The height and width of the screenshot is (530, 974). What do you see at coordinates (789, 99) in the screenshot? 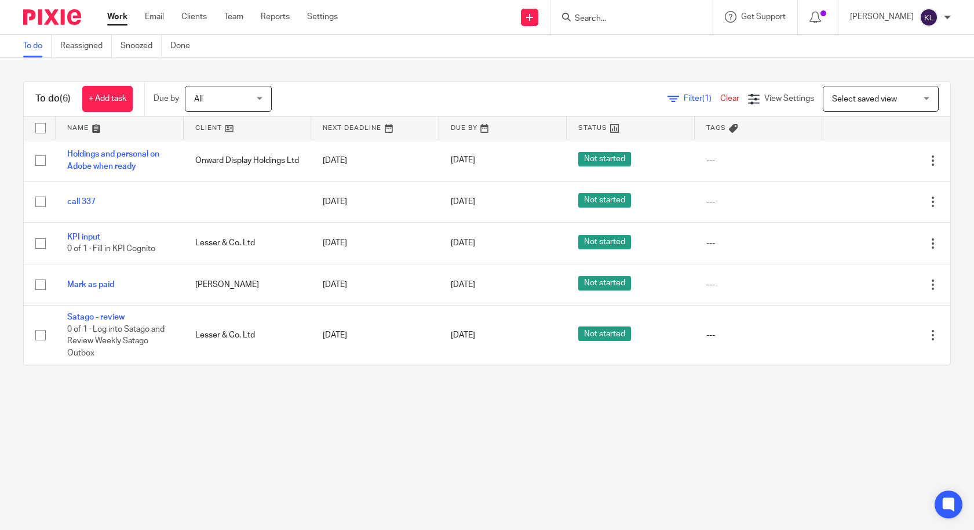
I see `span: View Settings` at bounding box center [789, 99].